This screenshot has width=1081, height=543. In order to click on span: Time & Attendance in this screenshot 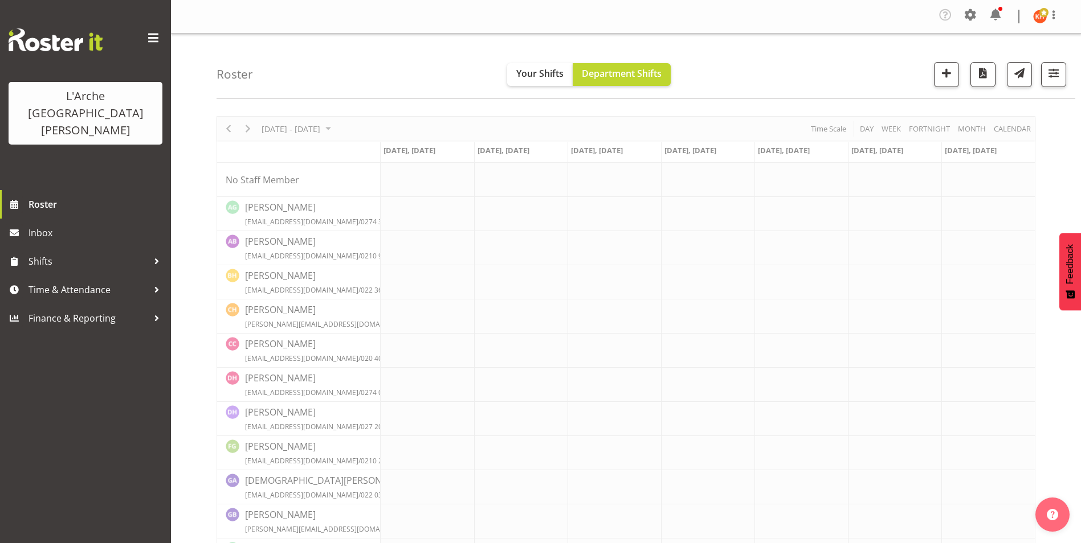, I will do `click(88, 290)`.